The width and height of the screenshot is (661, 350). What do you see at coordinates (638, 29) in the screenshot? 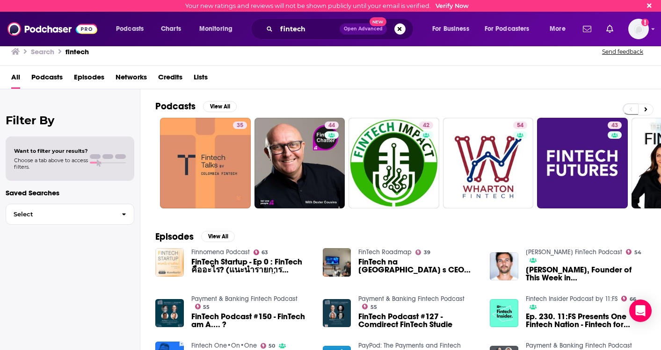
I see `button: Show profile menu` at bounding box center [638, 29].